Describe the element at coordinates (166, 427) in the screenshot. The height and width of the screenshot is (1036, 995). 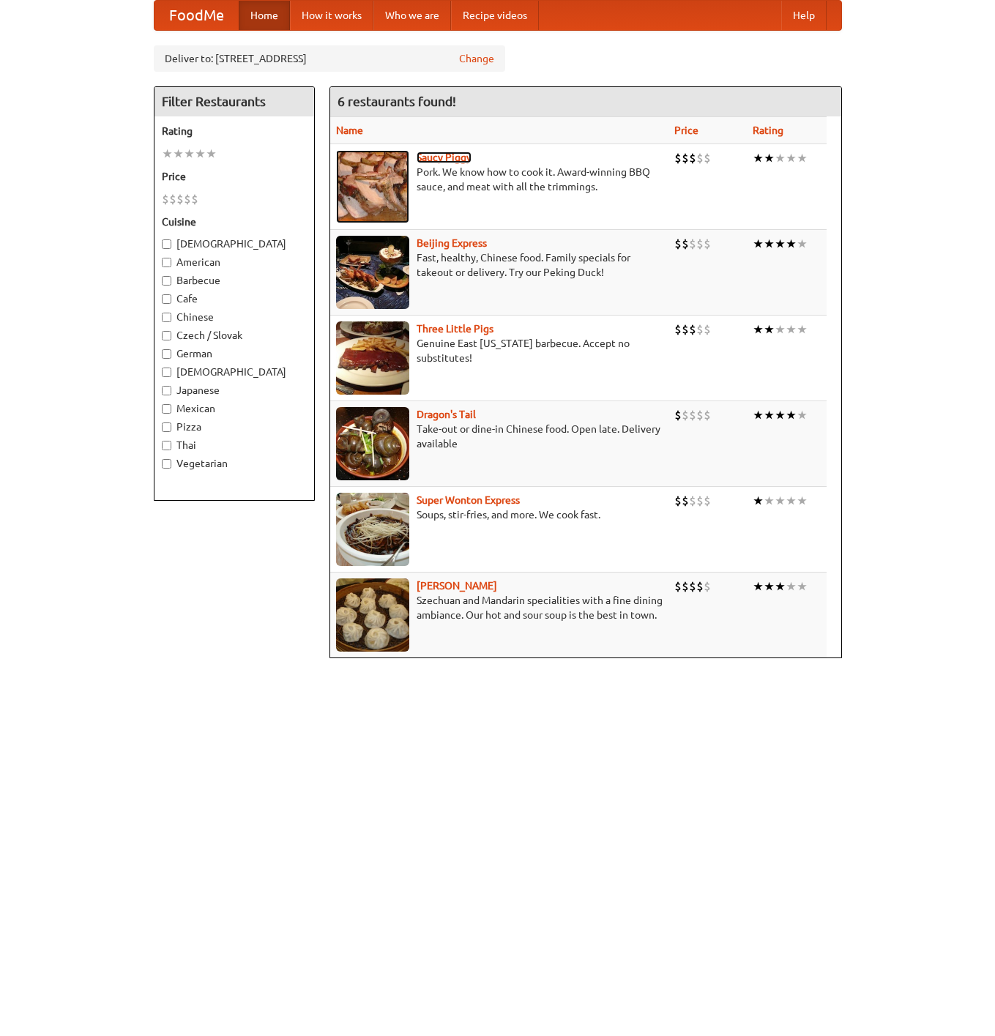
I see `input: Pizza` at that location.